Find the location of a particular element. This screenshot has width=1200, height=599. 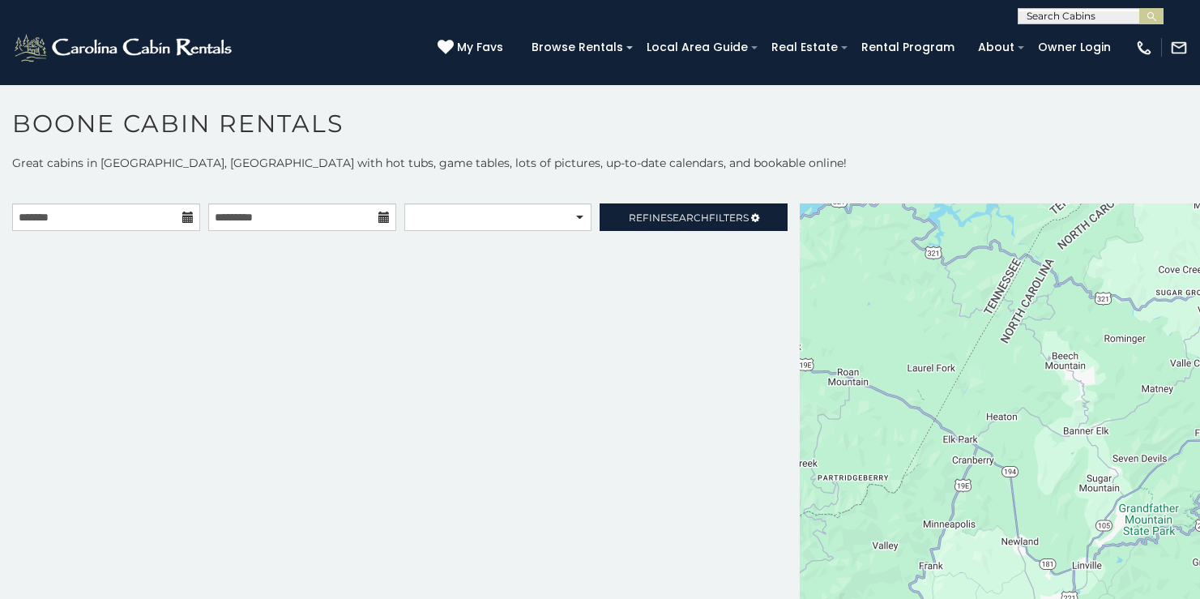

a: Browse Rentals is located at coordinates (577, 47).